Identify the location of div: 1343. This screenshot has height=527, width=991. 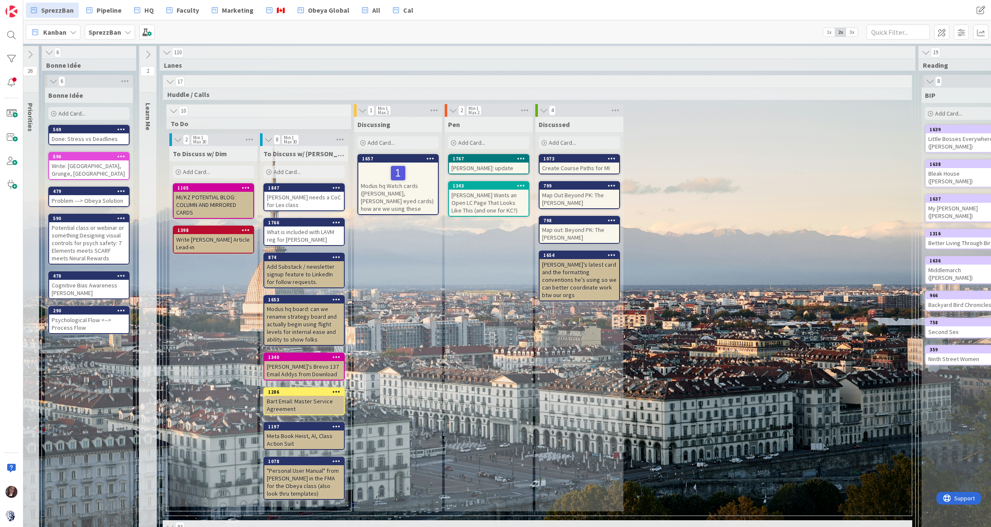
(490, 186).